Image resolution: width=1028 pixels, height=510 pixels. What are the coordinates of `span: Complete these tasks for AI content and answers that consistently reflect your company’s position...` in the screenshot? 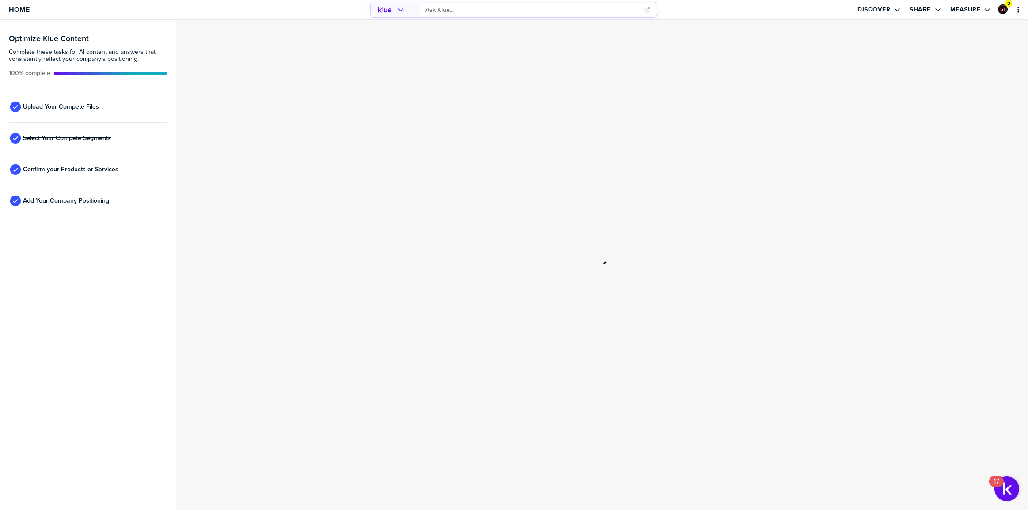 It's located at (88, 56).